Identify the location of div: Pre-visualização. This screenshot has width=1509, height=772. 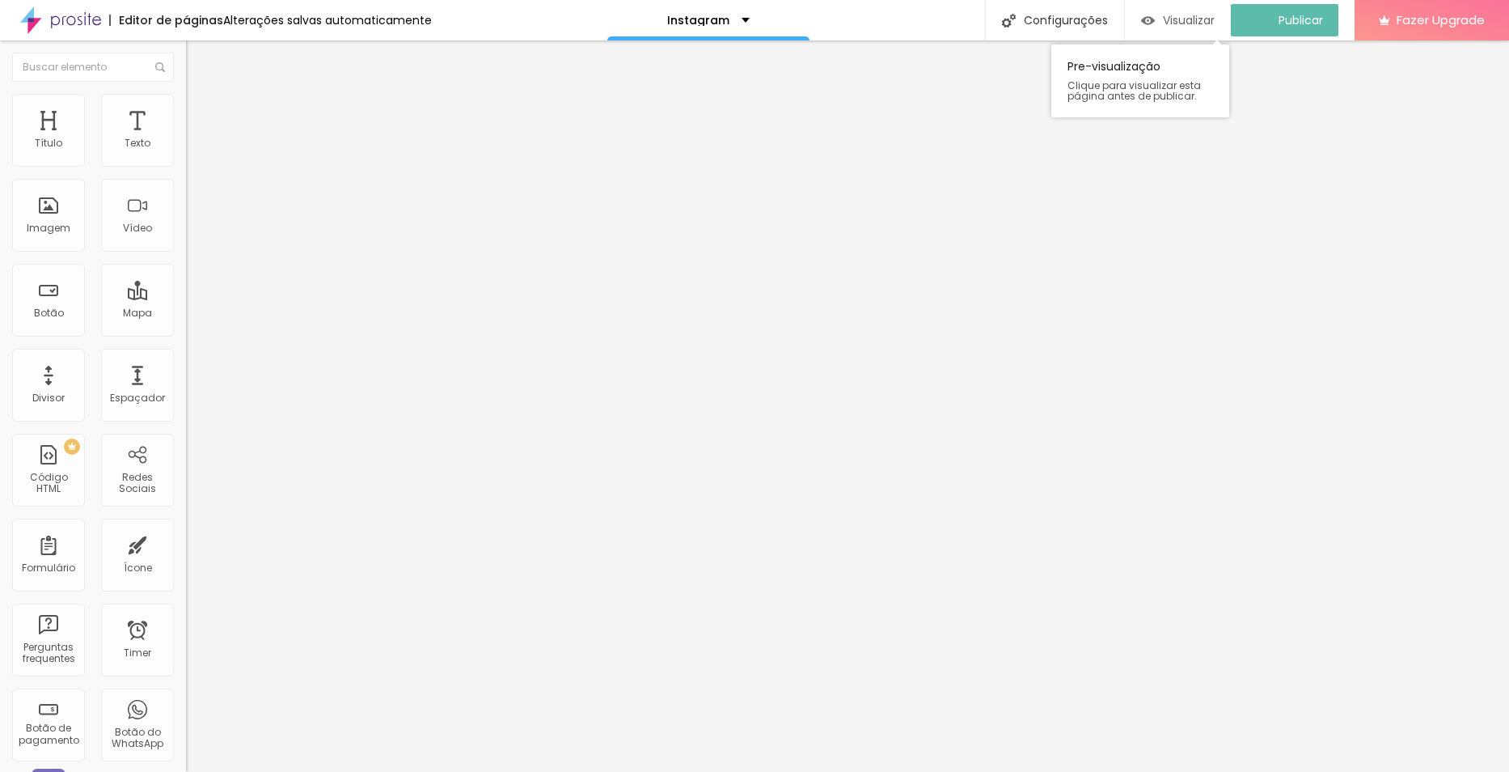
(1141, 81).